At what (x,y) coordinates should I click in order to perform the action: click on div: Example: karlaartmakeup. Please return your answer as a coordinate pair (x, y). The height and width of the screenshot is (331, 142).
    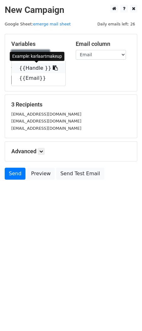
    Looking at the image, I should click on (37, 56).